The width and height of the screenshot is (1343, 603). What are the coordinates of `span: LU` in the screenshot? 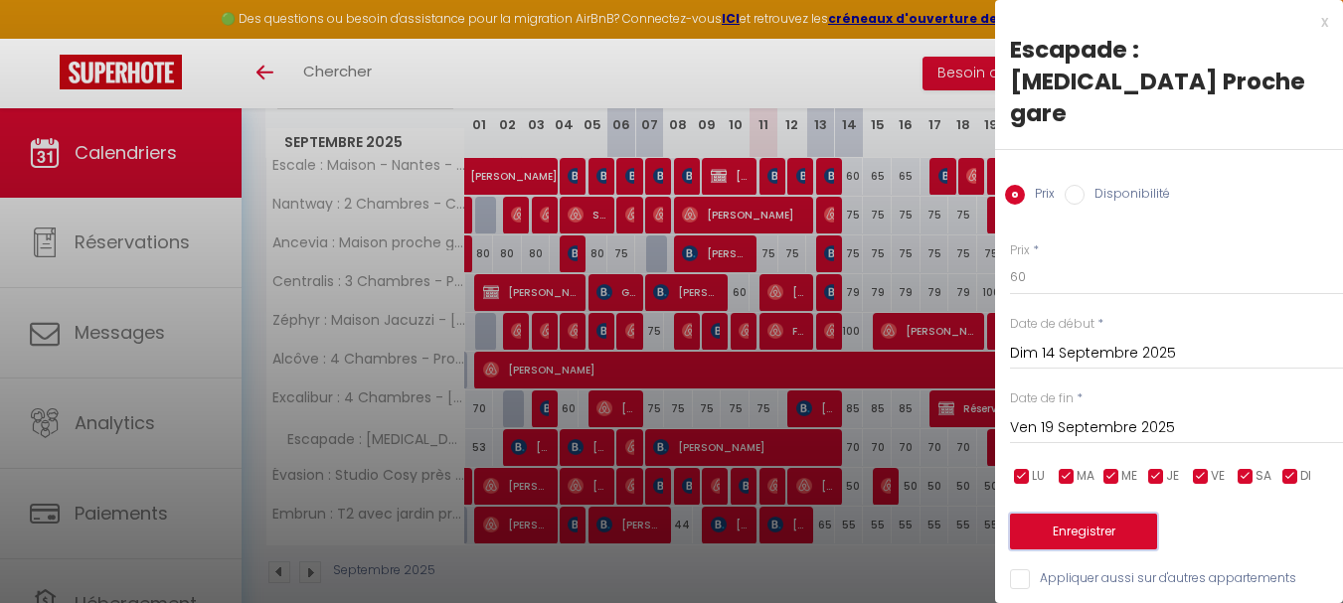 It's located at (1038, 476).